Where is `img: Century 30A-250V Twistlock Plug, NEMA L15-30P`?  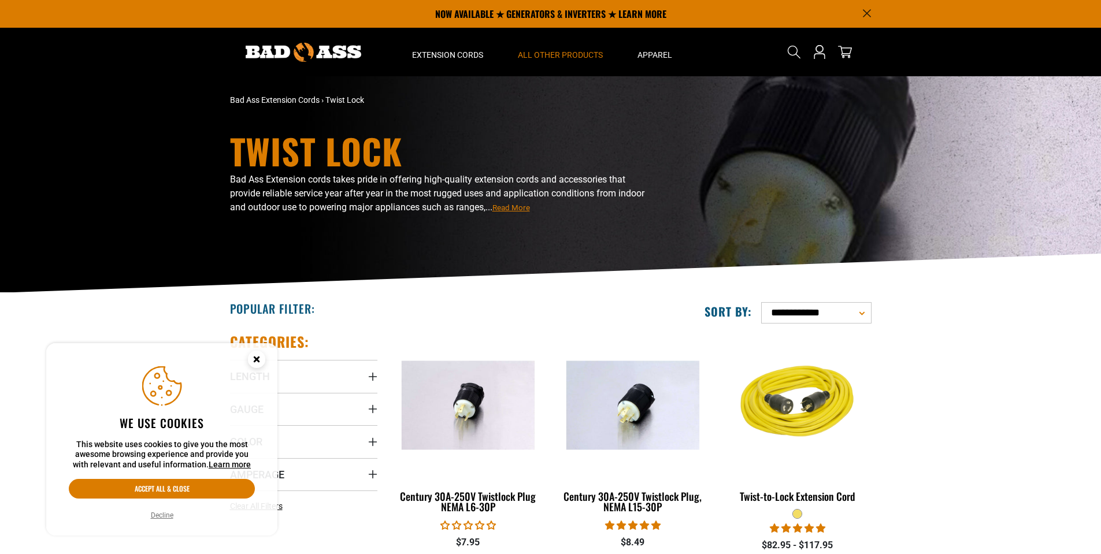
img: Century 30A-250V Twistlock Plug, NEMA L15-30P is located at coordinates (633, 405).